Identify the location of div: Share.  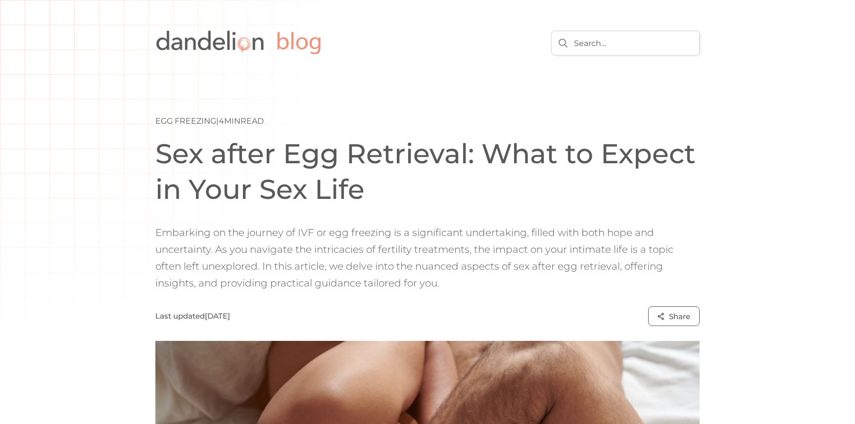
(679, 316).